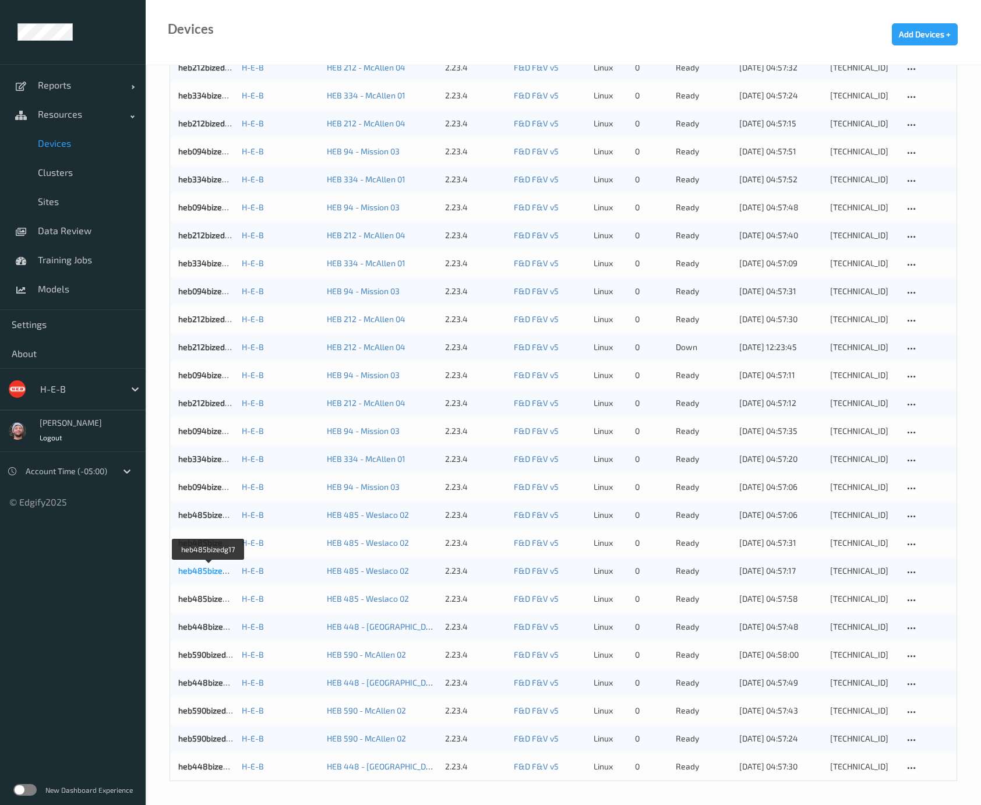 This screenshot has width=981, height=805. I want to click on a: heb212bizedg29, so click(208, 346).